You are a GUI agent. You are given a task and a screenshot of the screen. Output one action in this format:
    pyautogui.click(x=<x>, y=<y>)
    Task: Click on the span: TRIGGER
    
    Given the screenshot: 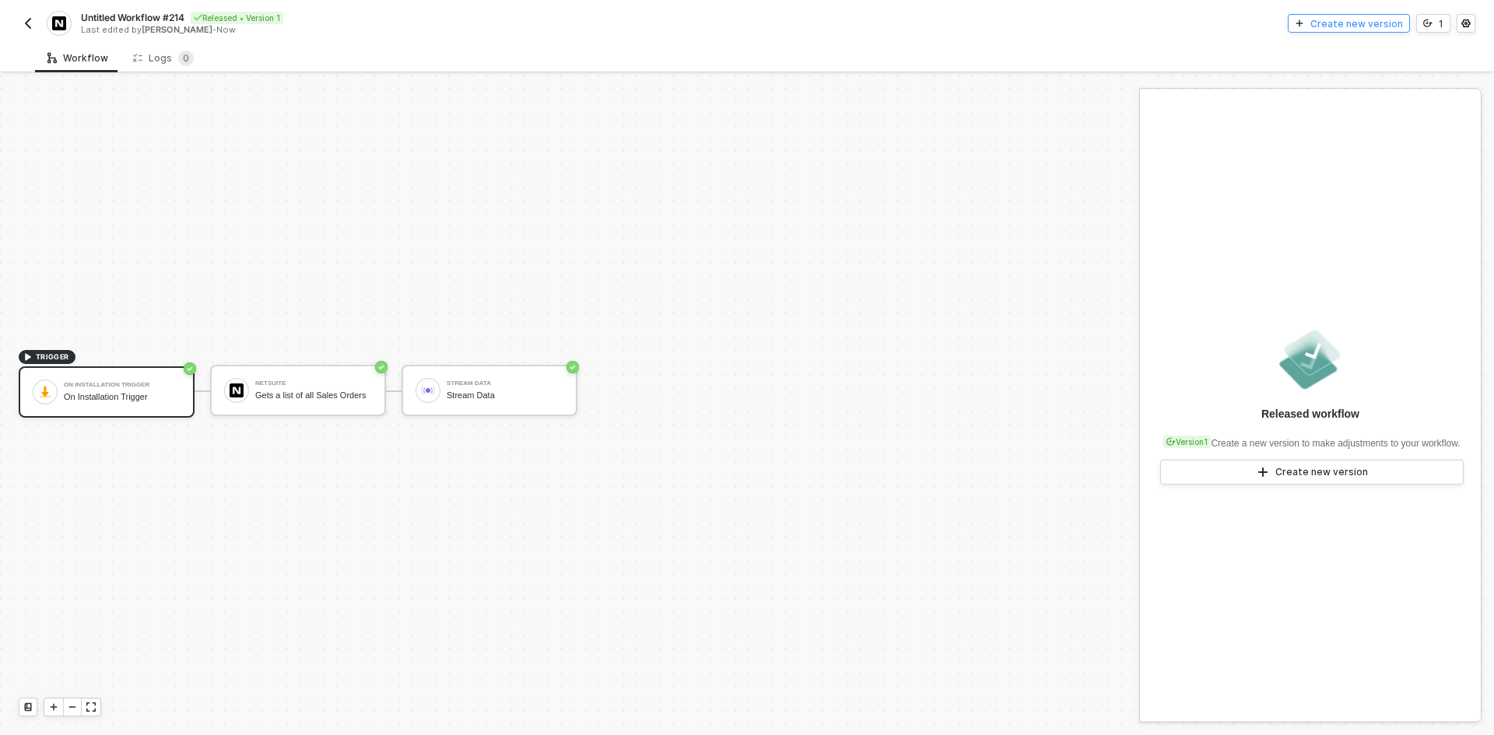 What is the action you would take?
    pyautogui.click(x=52, y=357)
    